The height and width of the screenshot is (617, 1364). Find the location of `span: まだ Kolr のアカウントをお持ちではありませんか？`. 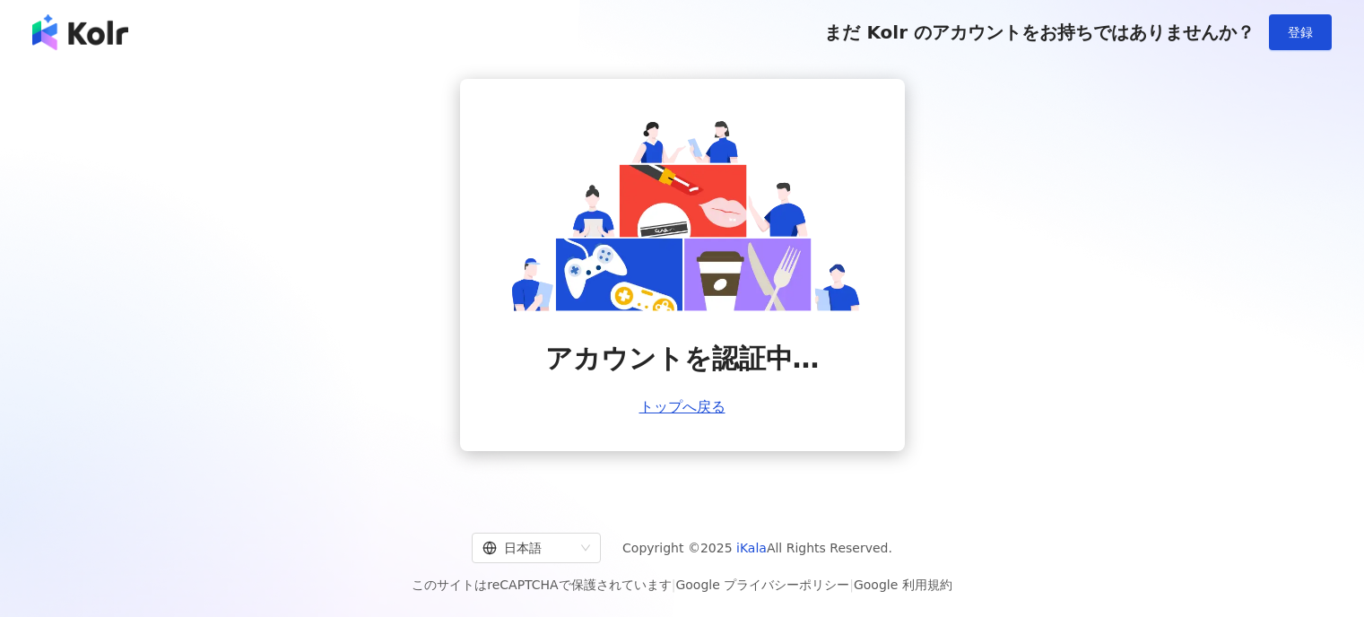

span: まだ Kolr のアカウントをお持ちではありませんか？ is located at coordinates (1039, 32).